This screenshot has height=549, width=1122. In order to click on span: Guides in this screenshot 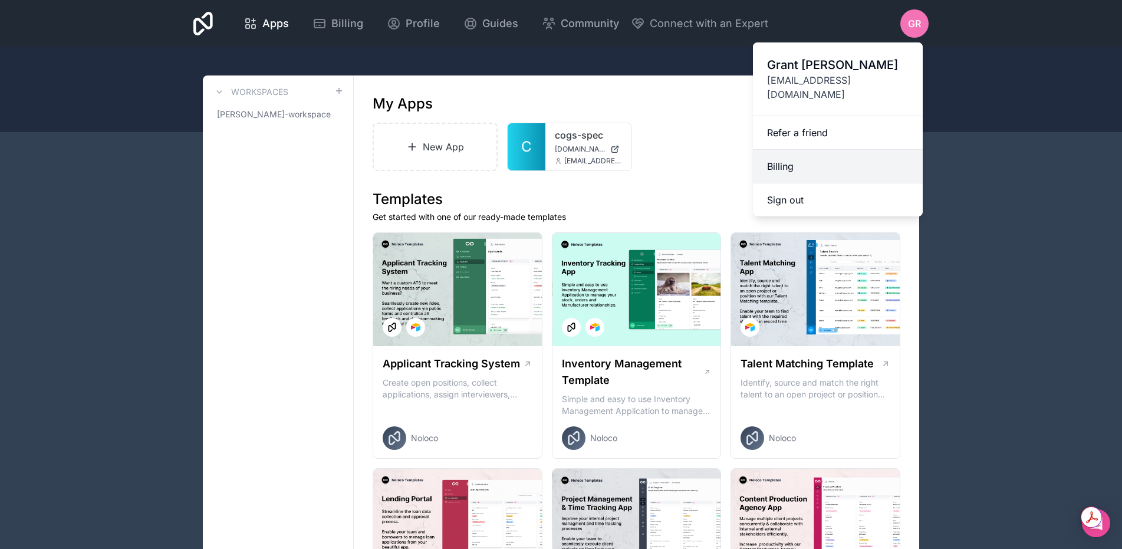, I will do `click(500, 24)`.